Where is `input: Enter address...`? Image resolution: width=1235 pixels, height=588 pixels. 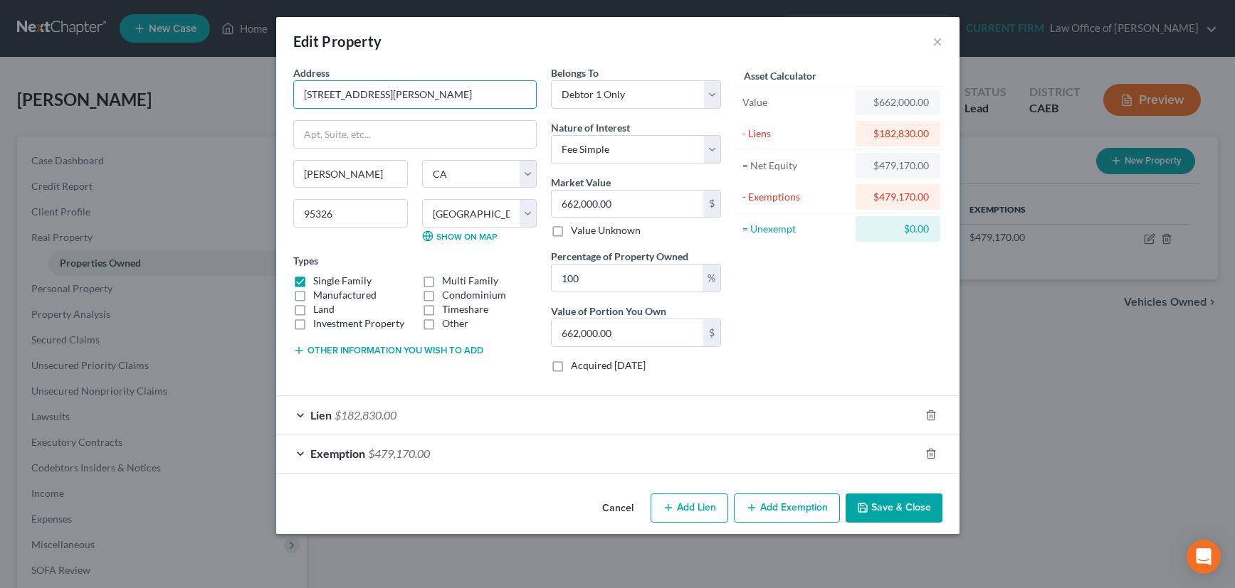 input: Enter address... is located at coordinates (415, 95).